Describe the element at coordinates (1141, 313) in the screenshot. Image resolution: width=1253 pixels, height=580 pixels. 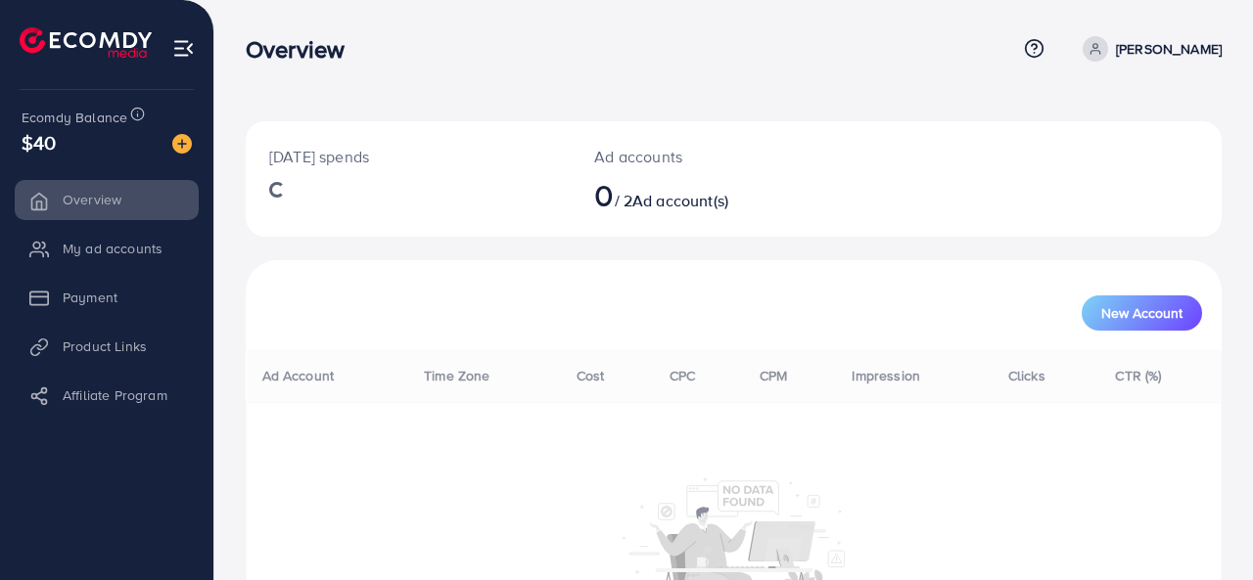
I see `button: New Account` at that location.